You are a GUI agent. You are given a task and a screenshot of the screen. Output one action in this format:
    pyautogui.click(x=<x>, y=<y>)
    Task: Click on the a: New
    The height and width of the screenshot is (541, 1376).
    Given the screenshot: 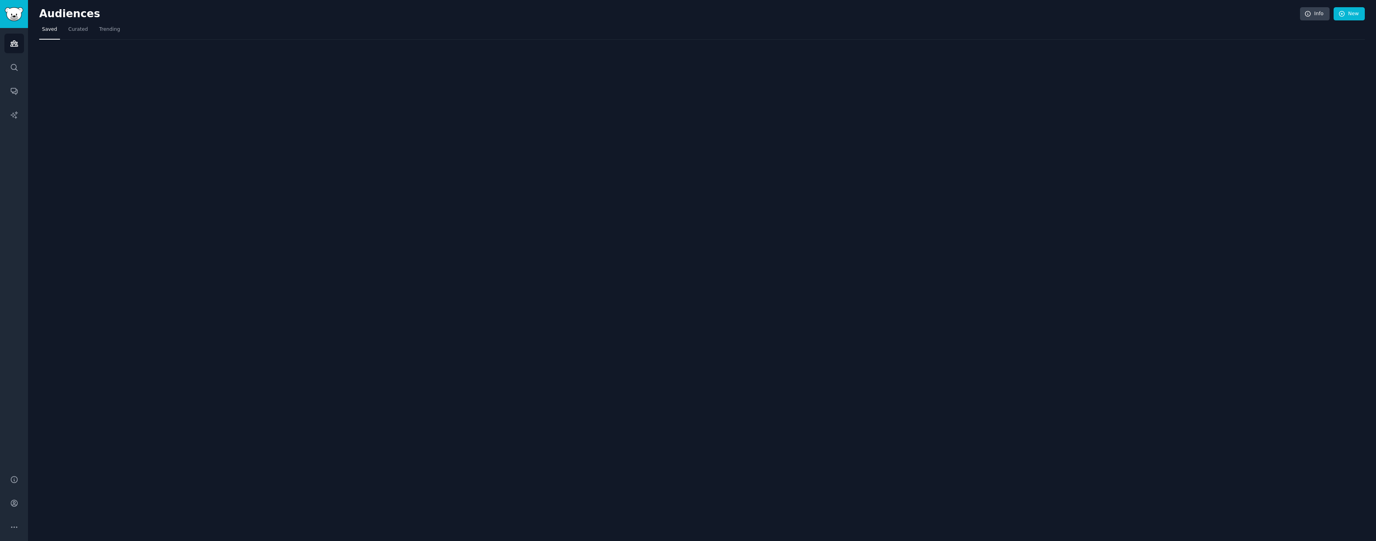 What is the action you would take?
    pyautogui.click(x=1349, y=14)
    